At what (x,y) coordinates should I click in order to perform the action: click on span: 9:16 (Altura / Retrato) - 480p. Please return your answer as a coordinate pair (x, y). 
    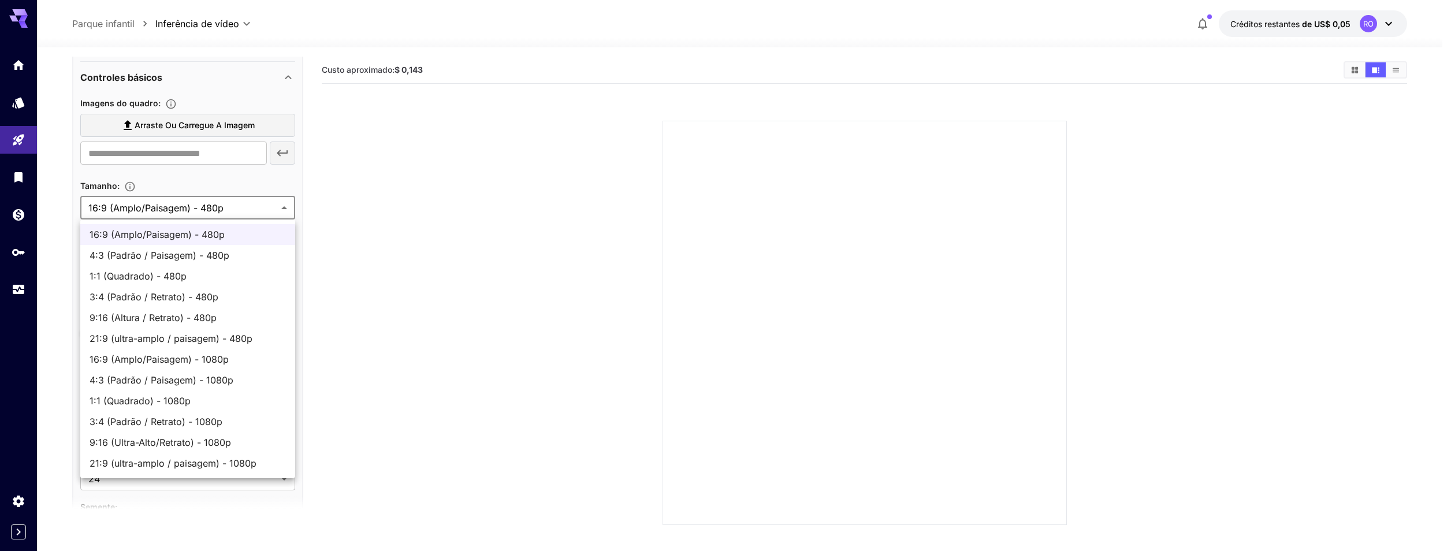
    Looking at the image, I should click on (188, 318).